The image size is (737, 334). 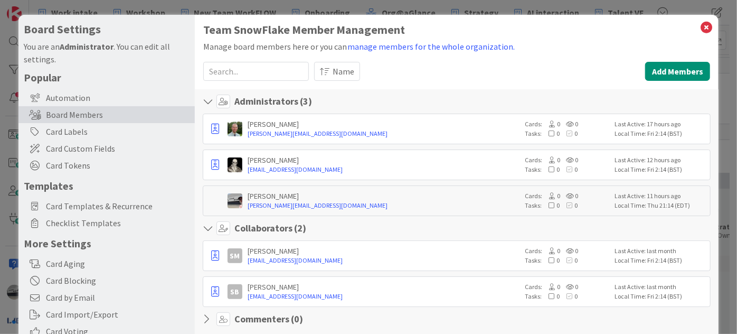 I want to click on span: ( 0 ), so click(x=297, y=319).